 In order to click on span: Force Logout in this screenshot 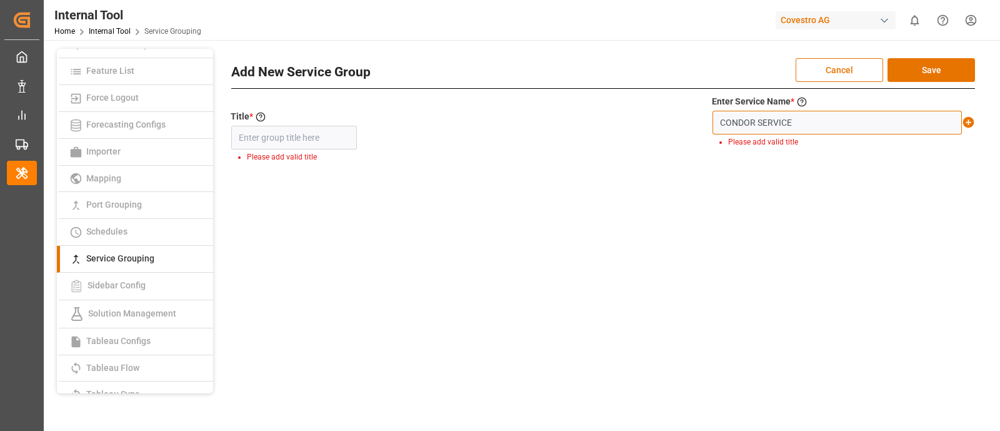, I will do `click(113, 98)`.